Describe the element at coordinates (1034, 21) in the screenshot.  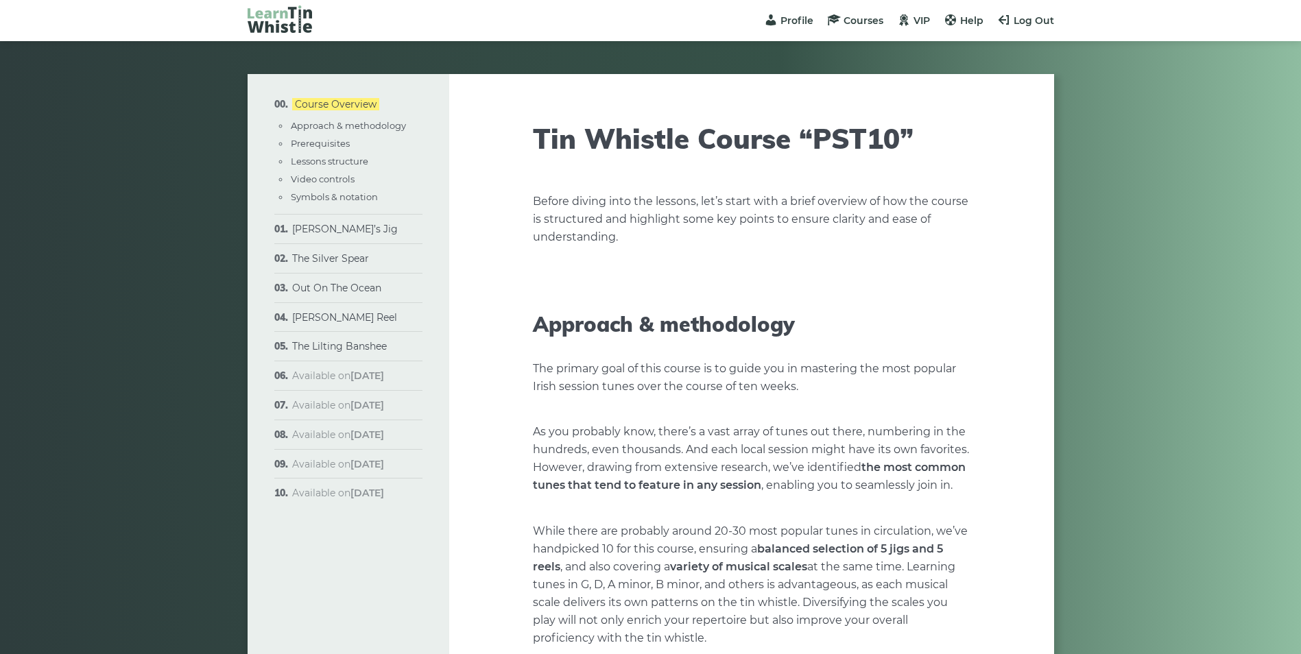
I see `span: Log Out` at that location.